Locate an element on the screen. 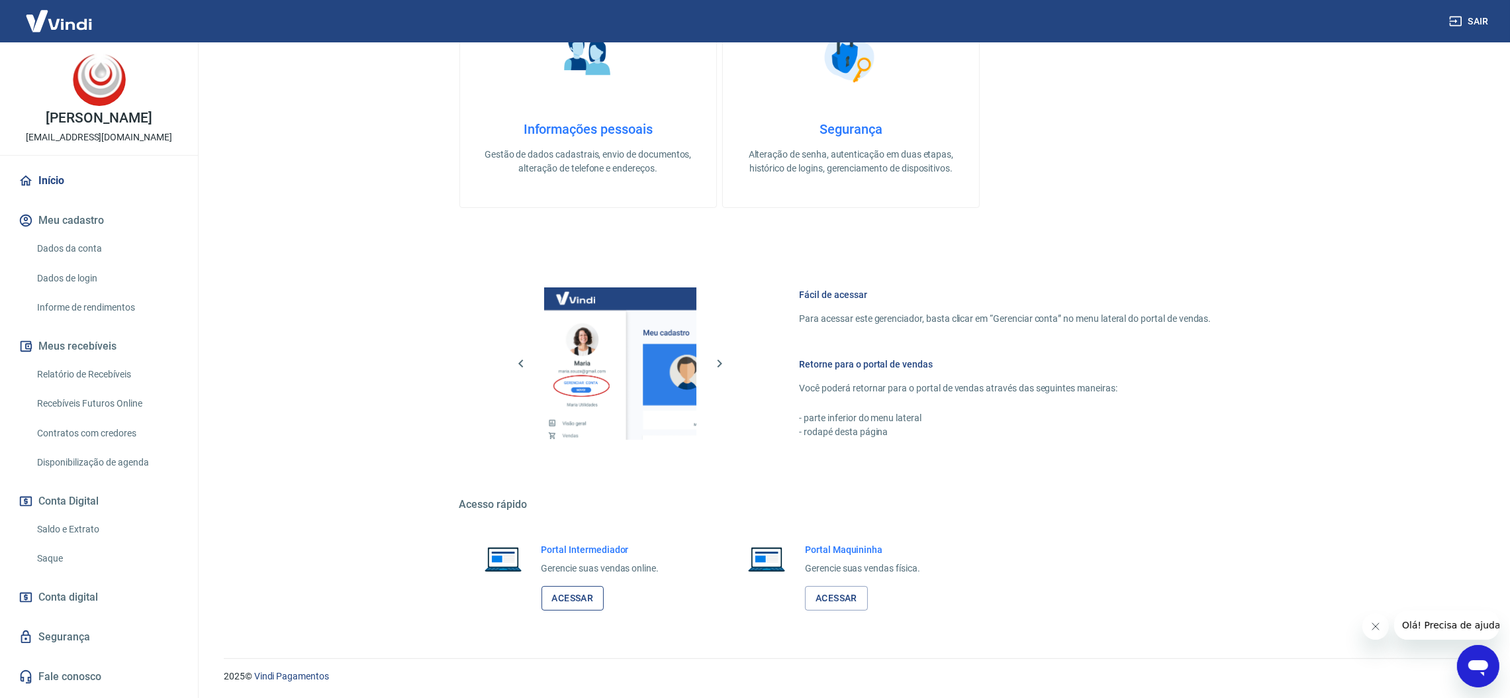 The height and width of the screenshot is (698, 1510). h4: Informações pessoais is located at coordinates (588, 129).